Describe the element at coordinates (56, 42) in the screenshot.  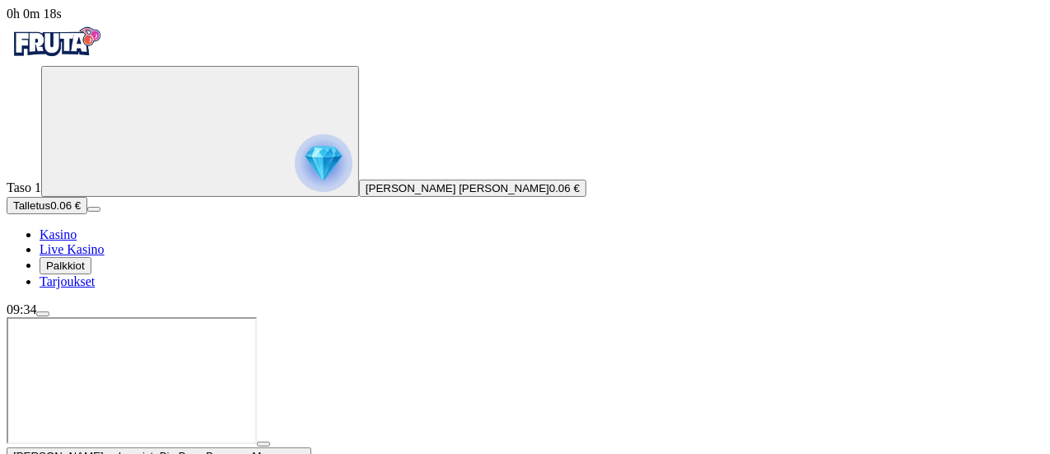
I see `img: Fruta` at that location.